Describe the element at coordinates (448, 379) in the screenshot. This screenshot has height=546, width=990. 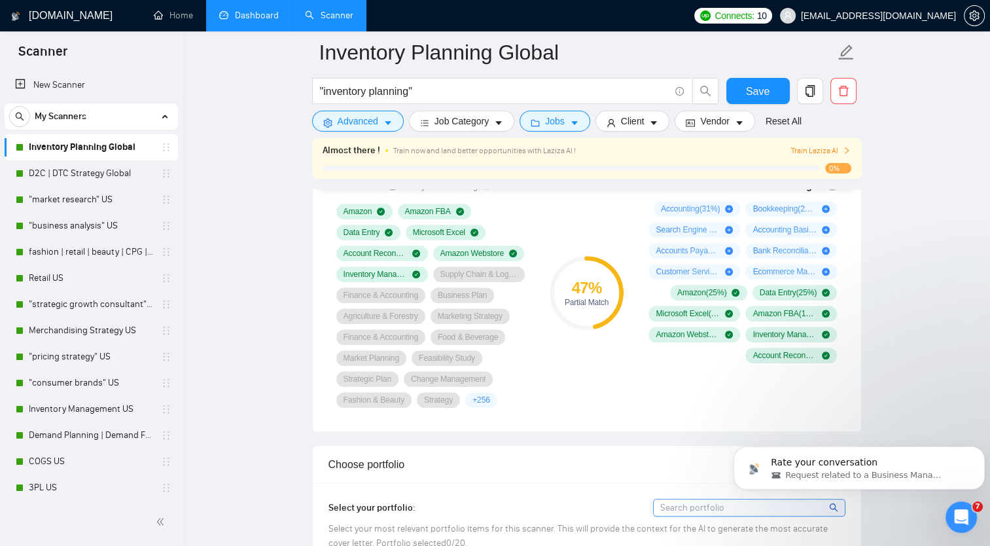
I see `span: Change Management` at that location.